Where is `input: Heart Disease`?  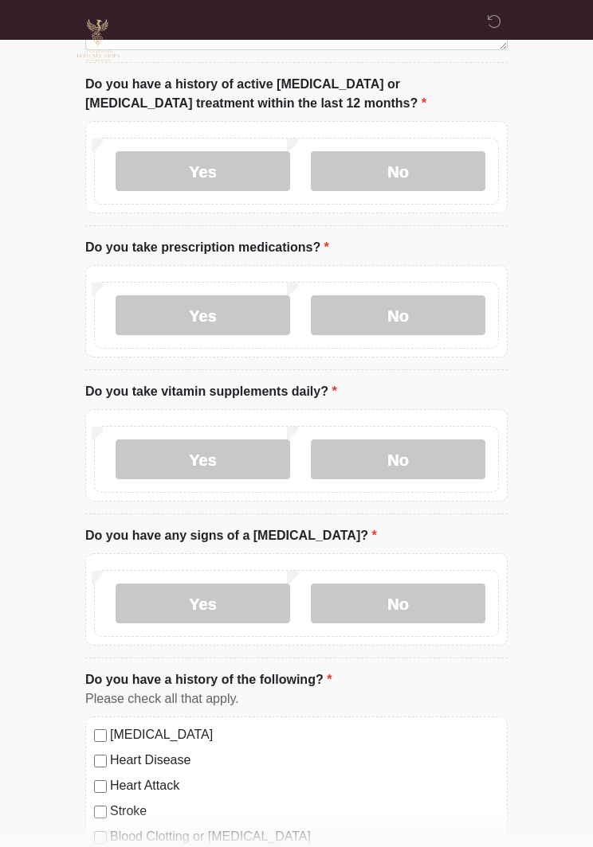
input: Heart Disease is located at coordinates (100, 761).